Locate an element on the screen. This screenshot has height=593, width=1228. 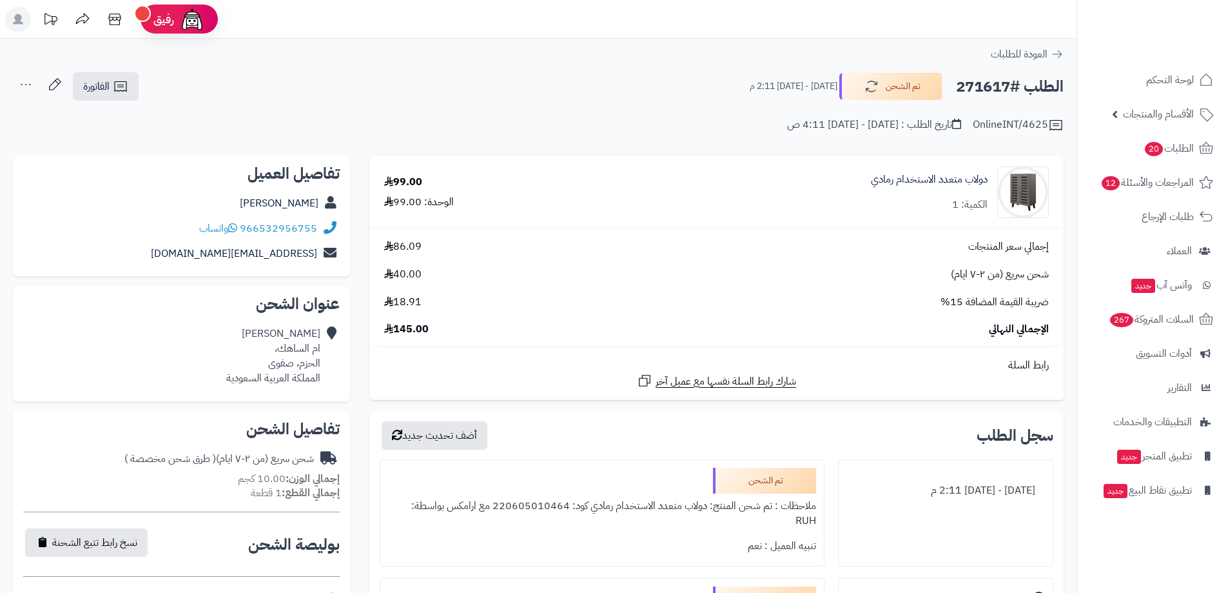
img: ai-face.png is located at coordinates (192, 19).